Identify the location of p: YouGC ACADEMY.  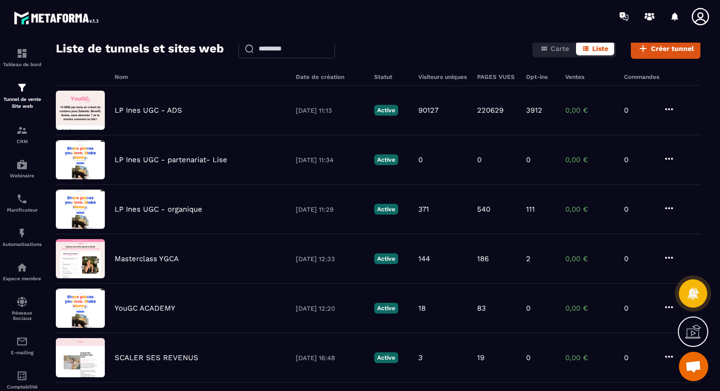
(145, 308).